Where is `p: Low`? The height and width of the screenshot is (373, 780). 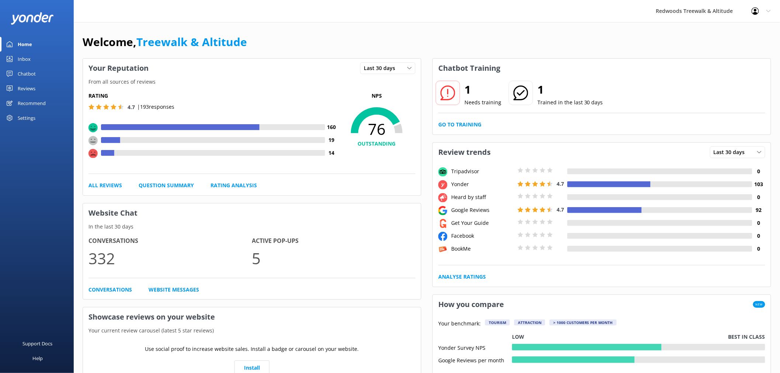 p: Low is located at coordinates (518, 337).